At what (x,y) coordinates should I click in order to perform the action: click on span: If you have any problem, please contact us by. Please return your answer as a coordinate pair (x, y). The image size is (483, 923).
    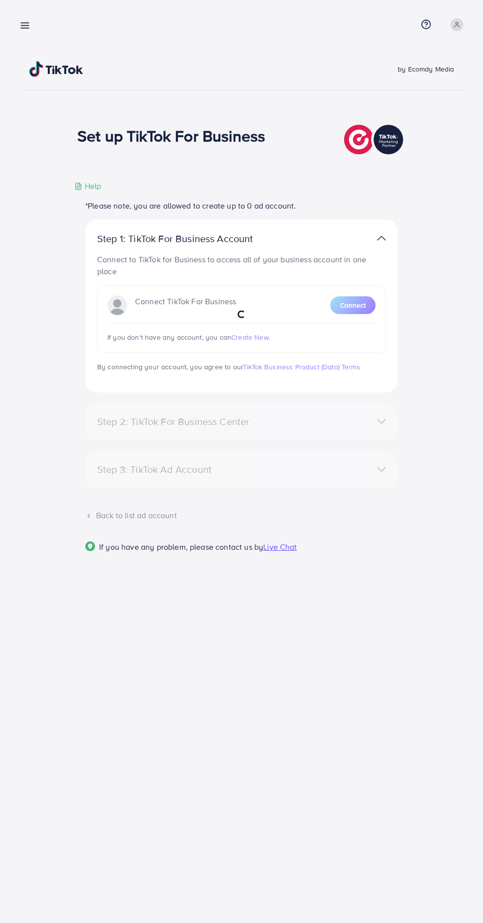
    Looking at the image, I should click on (181, 547).